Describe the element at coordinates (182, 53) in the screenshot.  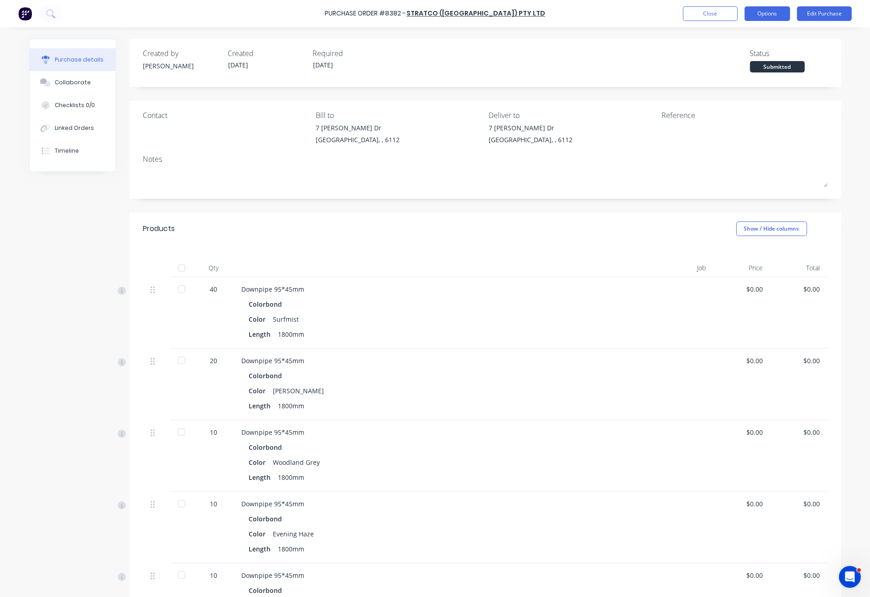
I see `div: Created by` at that location.